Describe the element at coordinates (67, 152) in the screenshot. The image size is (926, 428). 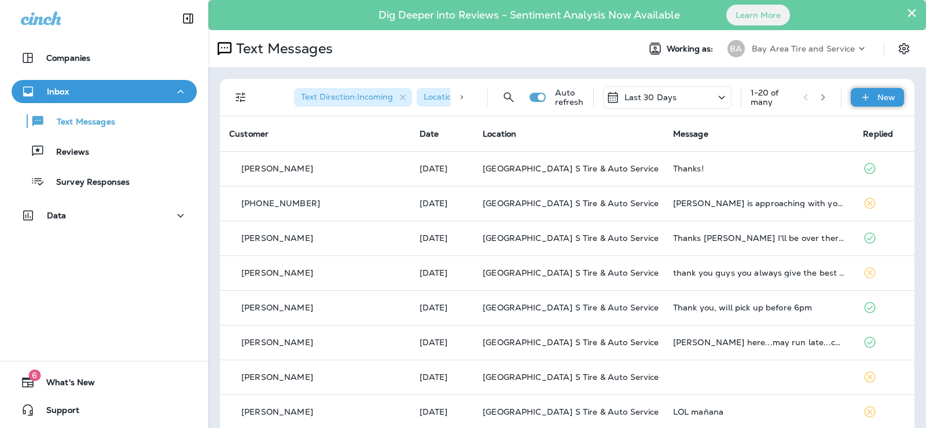
I see `p: Reviews` at that location.